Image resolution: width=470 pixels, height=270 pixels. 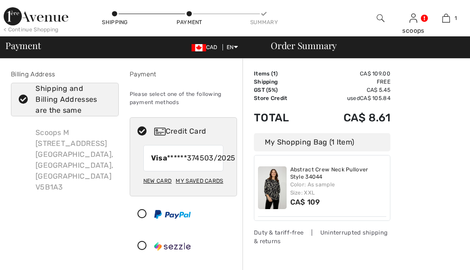 I want to click on div: My Saved Cards, so click(x=199, y=181).